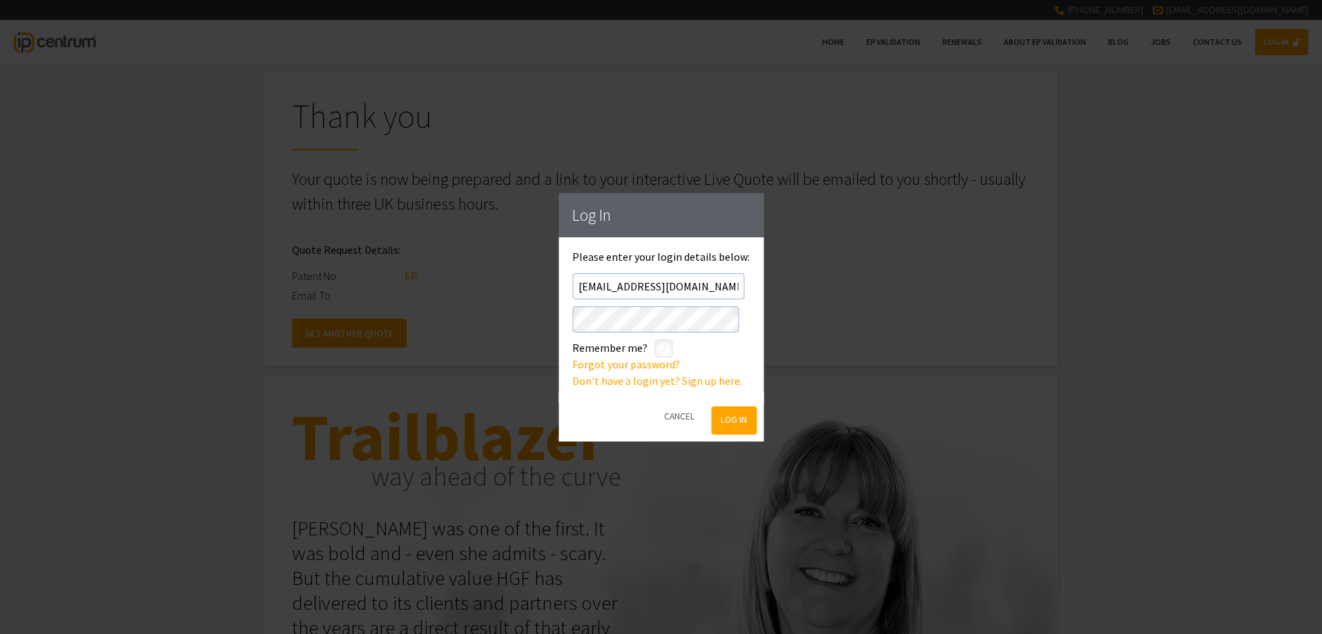 The width and height of the screenshot is (1322, 634). What do you see at coordinates (663, 349) in the screenshot?
I see `label: styled-checkbox` at bounding box center [663, 349].